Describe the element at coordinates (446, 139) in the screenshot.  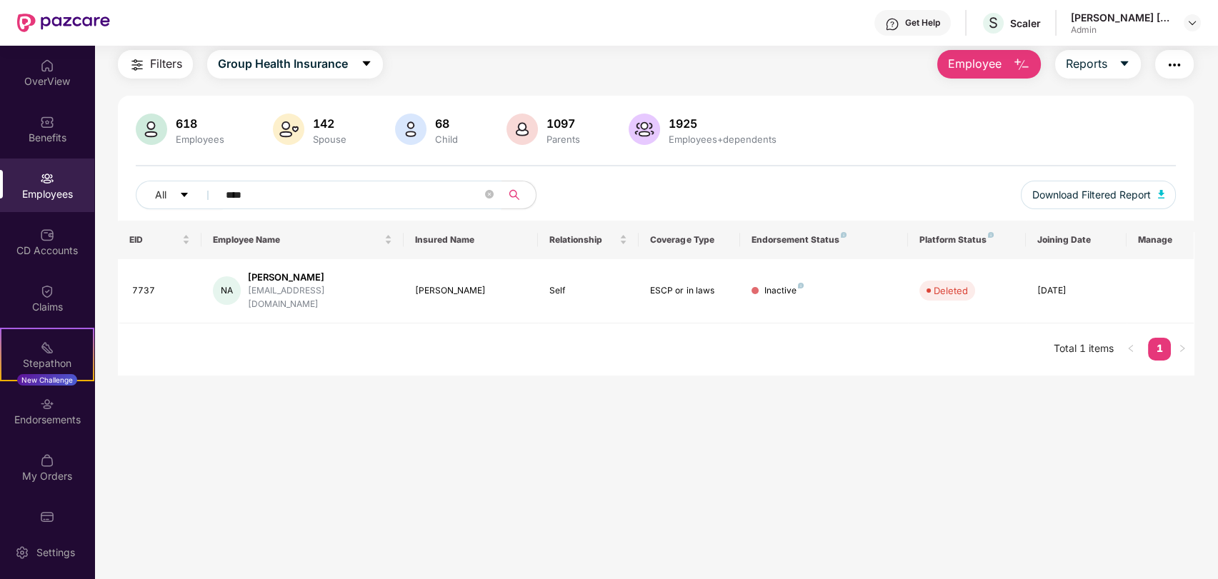
I see `div: Child` at that location.